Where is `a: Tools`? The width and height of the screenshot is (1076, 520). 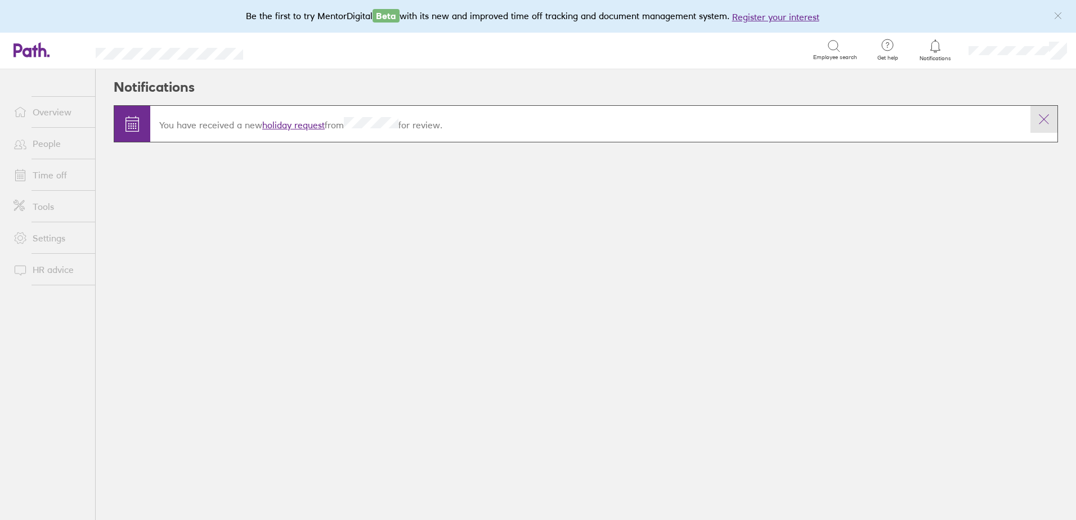
a: Tools is located at coordinates (50, 207).